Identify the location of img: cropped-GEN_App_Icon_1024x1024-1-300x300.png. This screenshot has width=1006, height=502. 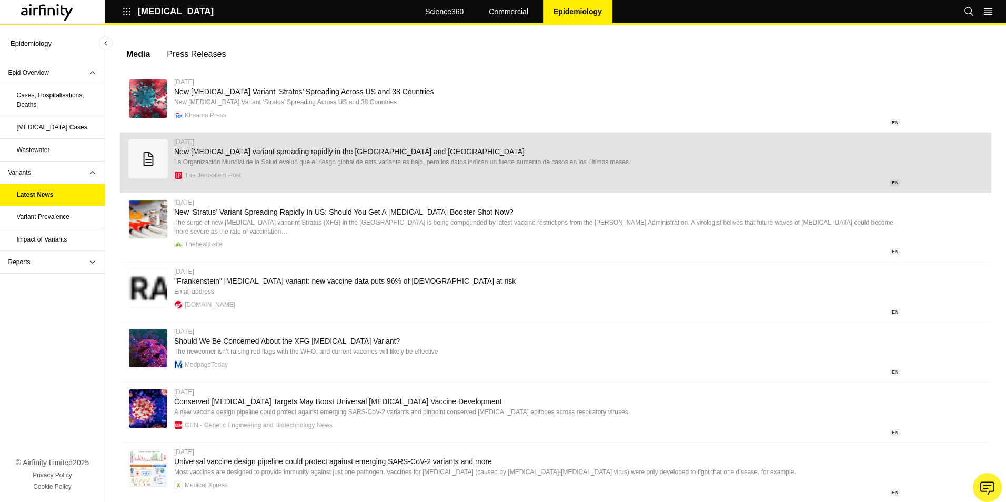
(178, 425).